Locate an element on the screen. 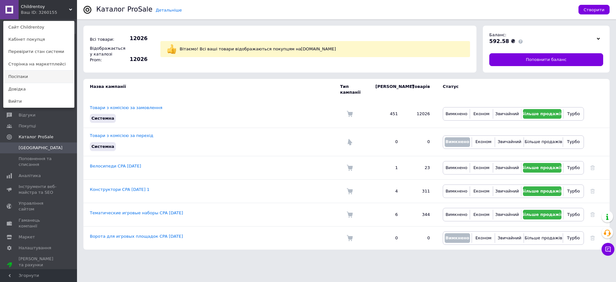 The height and width of the screenshot is (282, 616). td: 451 is located at coordinates (387, 114).